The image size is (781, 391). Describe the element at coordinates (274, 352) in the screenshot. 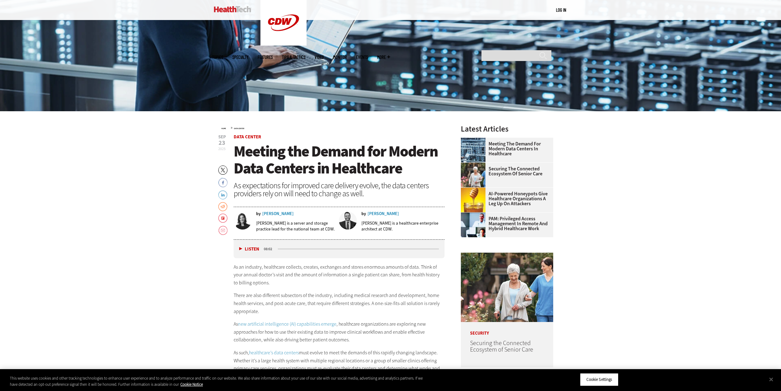

I see `a: healthcare’s data centers` at that location.